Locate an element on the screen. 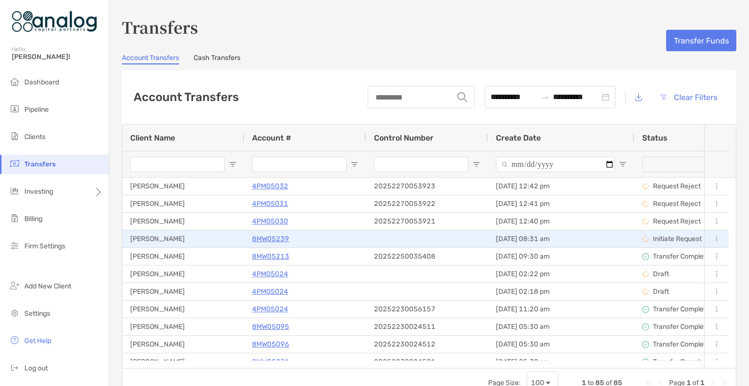  span: Billing is located at coordinates (33, 219).